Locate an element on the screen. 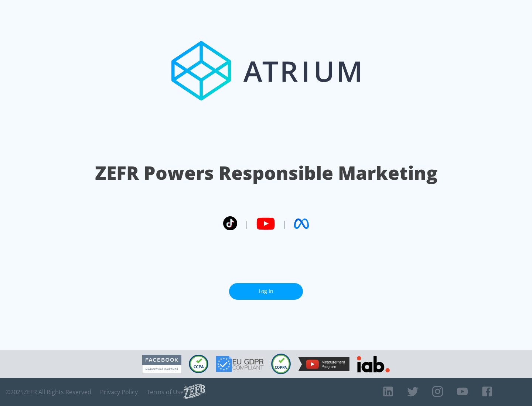 The width and height of the screenshot is (532, 406). img: Facebook Marketing Partner is located at coordinates (162, 364).